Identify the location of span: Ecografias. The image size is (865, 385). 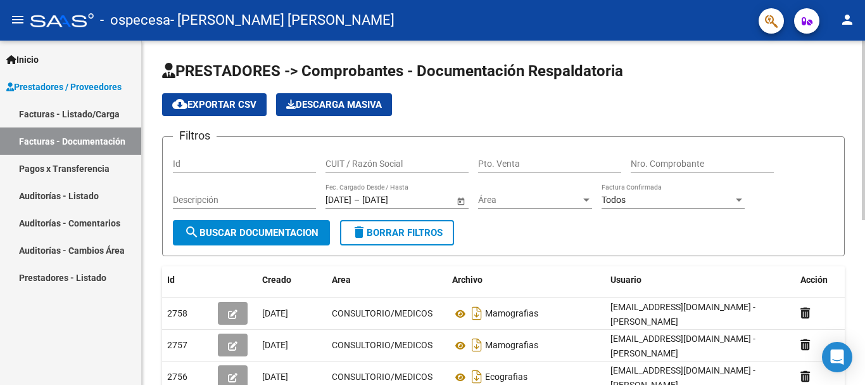
(506, 377).